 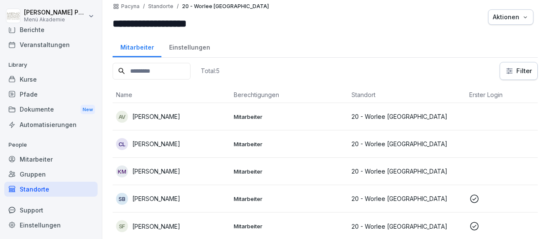 What do you see at coordinates (51, 94) in the screenshot?
I see `div: Pfade` at bounding box center [51, 94].